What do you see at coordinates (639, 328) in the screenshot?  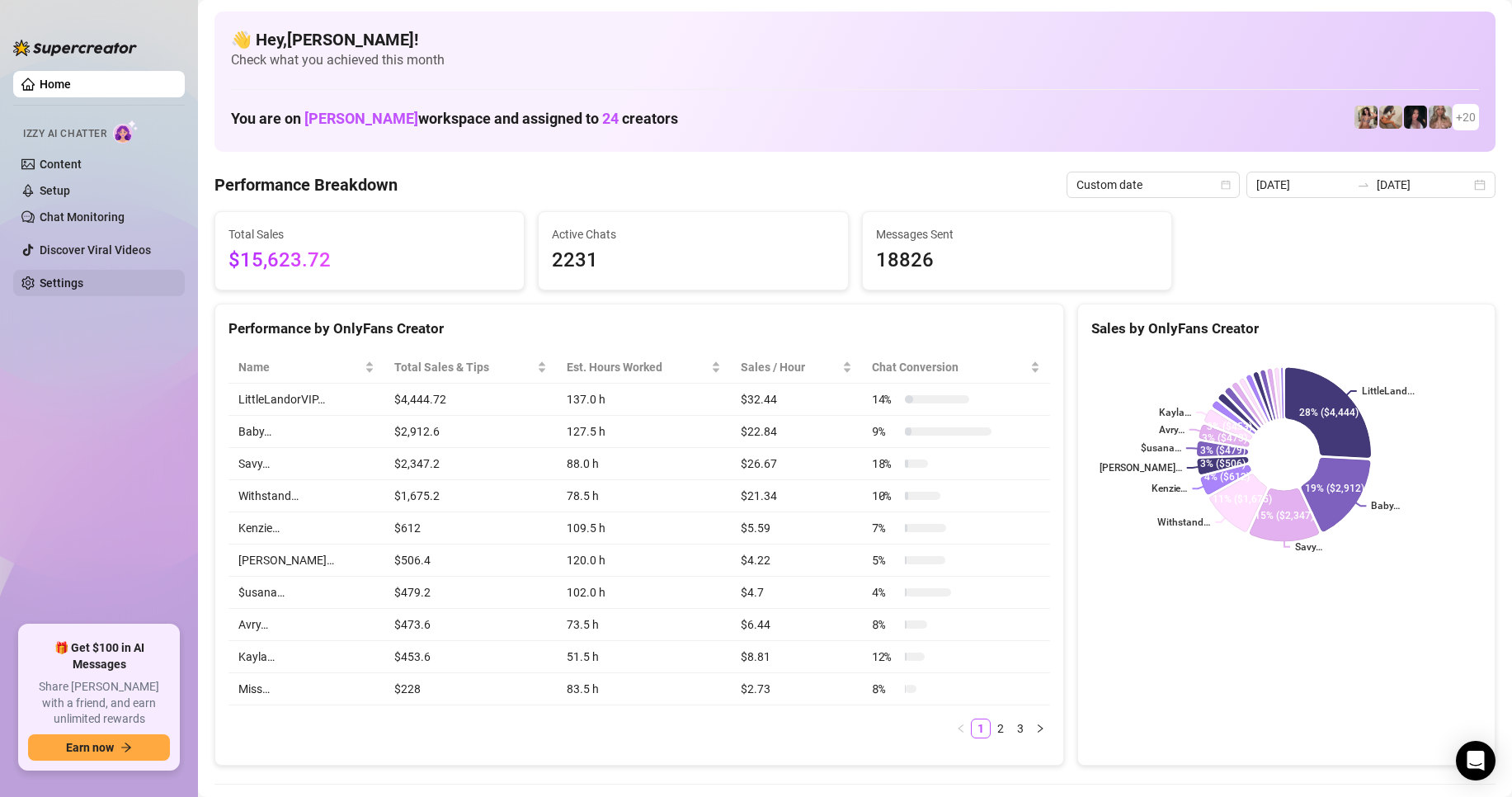 I see `div: Performance by OnlyFans Creator` at bounding box center [639, 328].